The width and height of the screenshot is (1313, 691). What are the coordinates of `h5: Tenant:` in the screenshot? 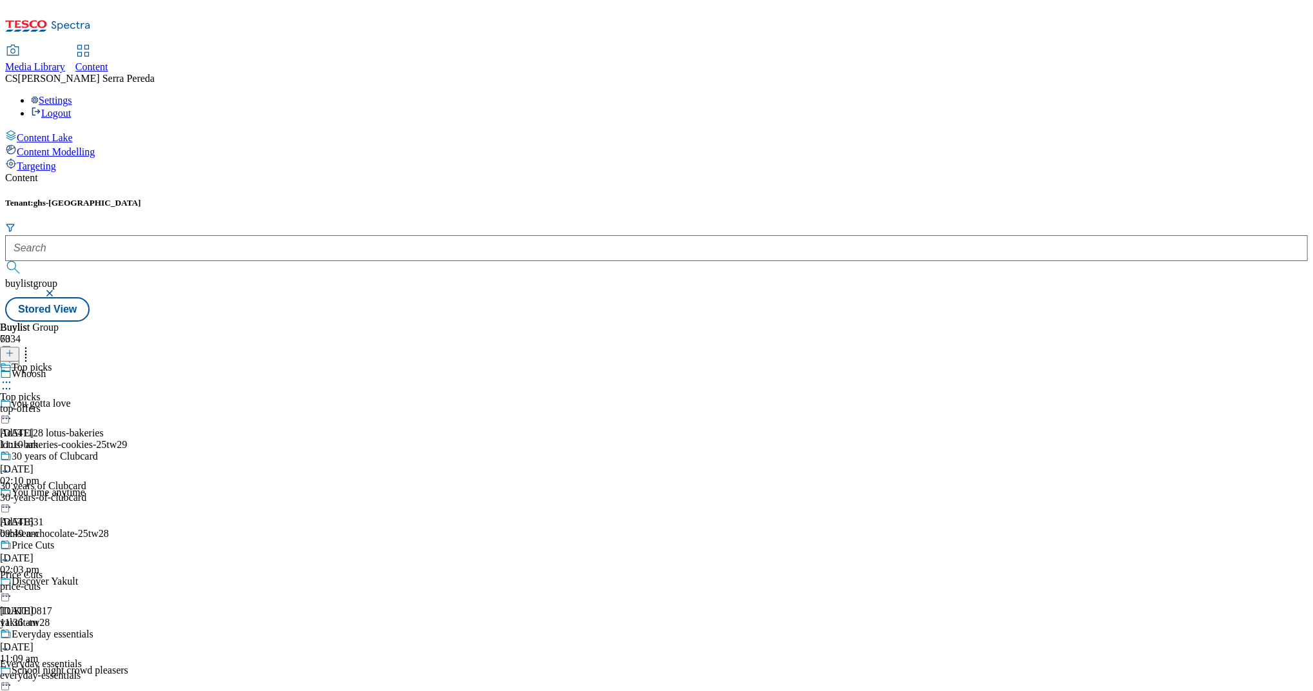 It's located at (656, 203).